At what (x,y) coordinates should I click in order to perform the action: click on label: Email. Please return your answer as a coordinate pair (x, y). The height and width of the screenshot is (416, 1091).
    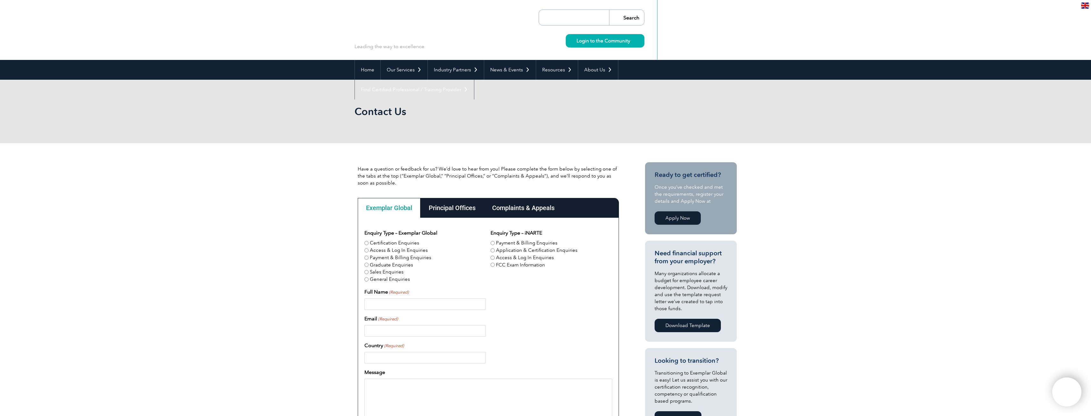
    Looking at the image, I should click on (381, 318).